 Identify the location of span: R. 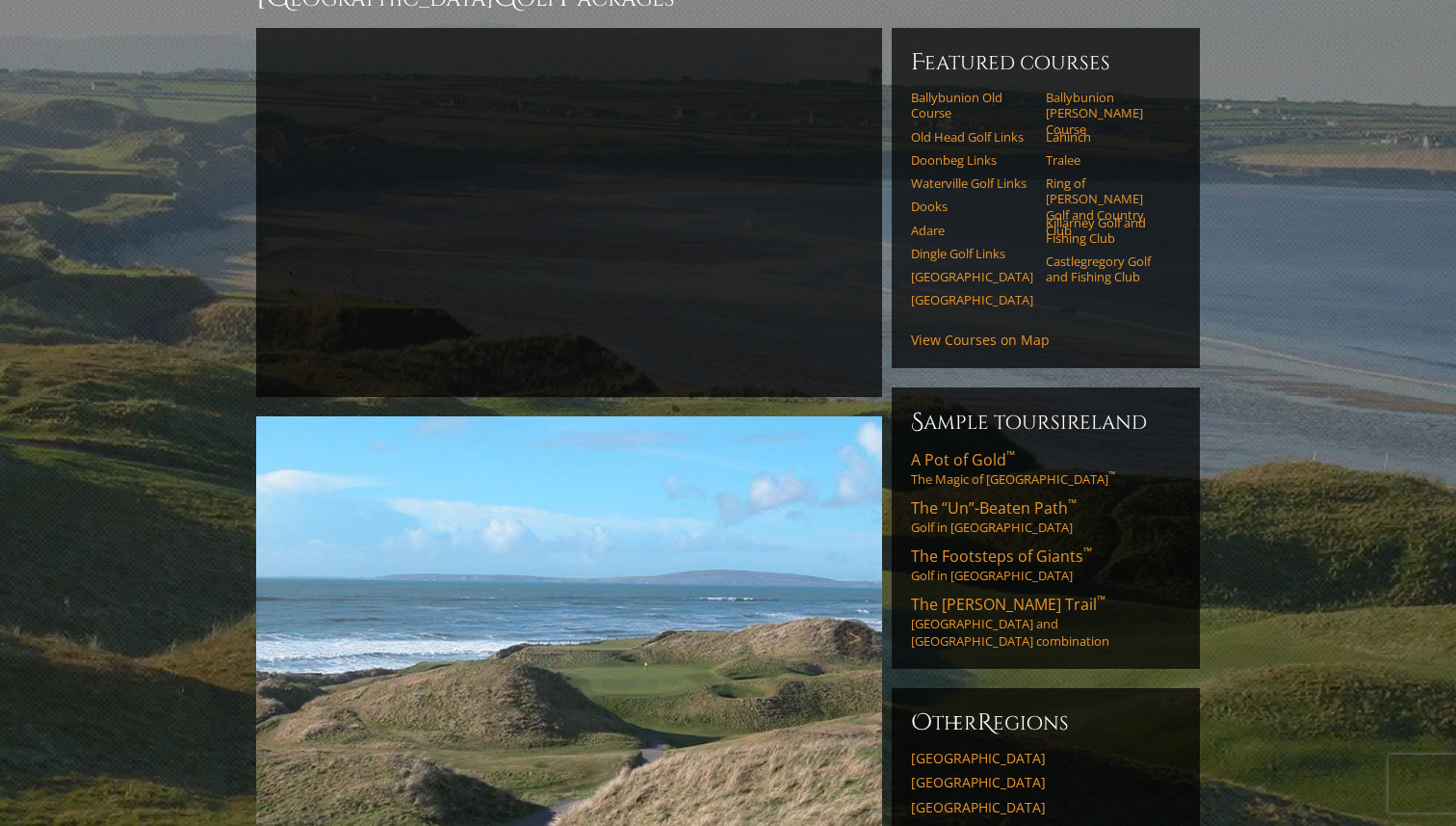
(985, 722).